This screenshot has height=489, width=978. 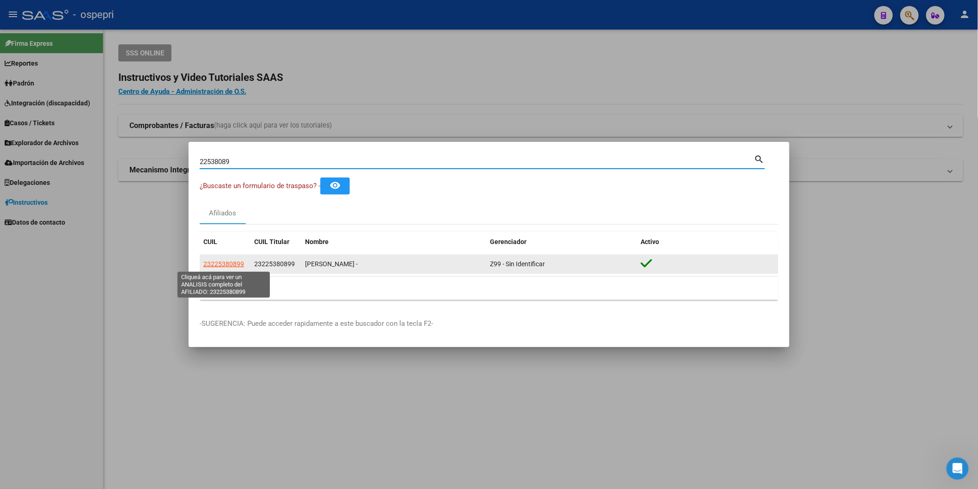 I want to click on div: Afiliados, so click(x=223, y=213).